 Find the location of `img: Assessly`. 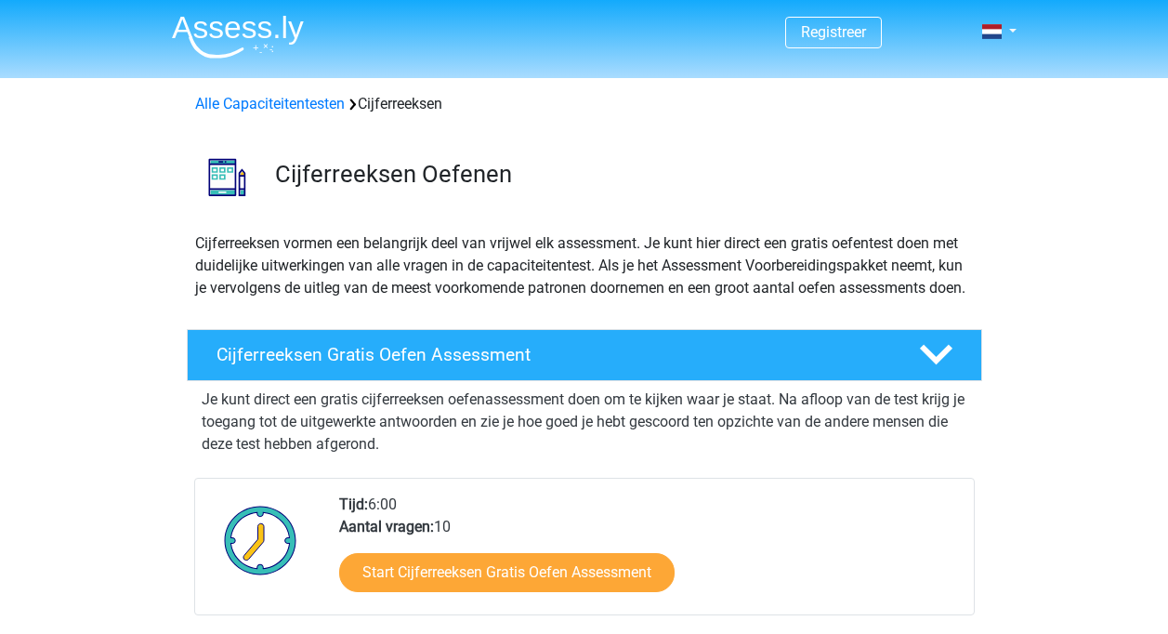

img: Assessly is located at coordinates (238, 36).